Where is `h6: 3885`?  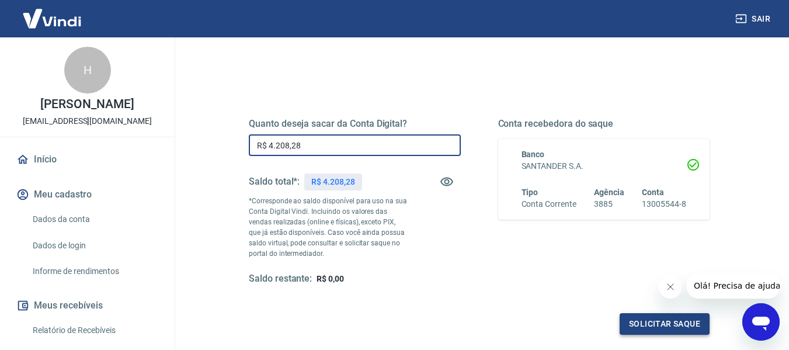 h6: 3885 is located at coordinates (609, 204).